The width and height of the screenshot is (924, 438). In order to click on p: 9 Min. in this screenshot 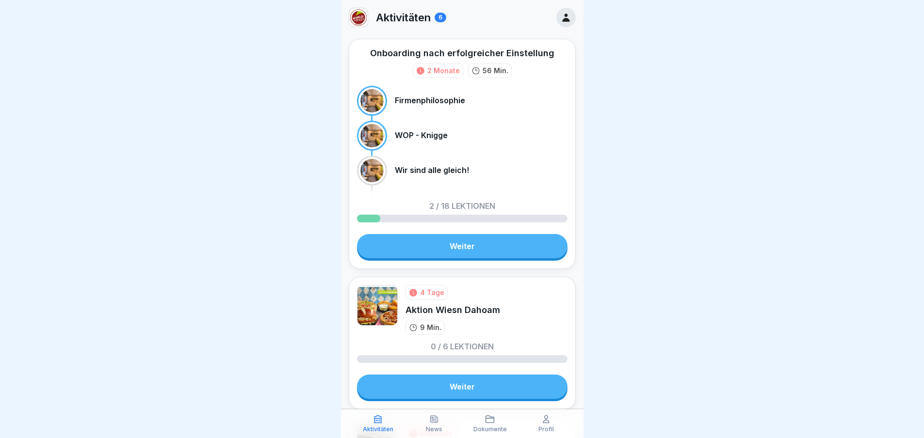, I will do `click(431, 327)`.